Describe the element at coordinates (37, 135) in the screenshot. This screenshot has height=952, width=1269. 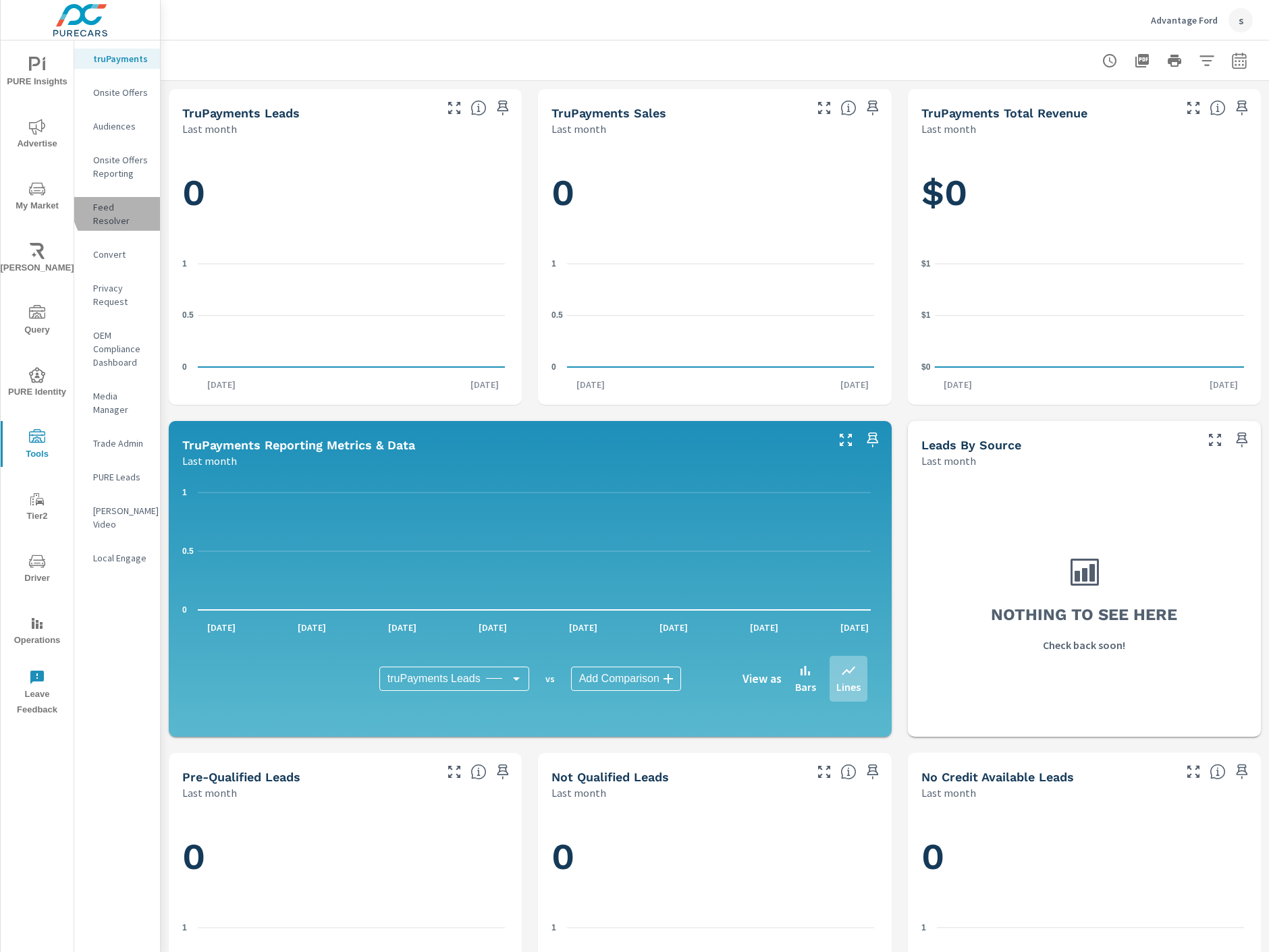
I see `span: Advertise` at that location.